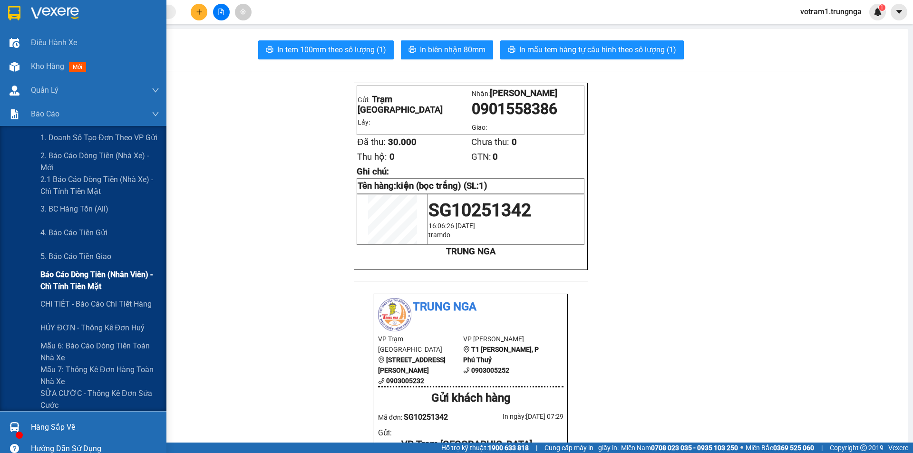 The height and width of the screenshot is (453, 913). What do you see at coordinates (442, 186) in the screenshot?
I see `span: kiện (bọc trắng) (SL:` at bounding box center [442, 186].